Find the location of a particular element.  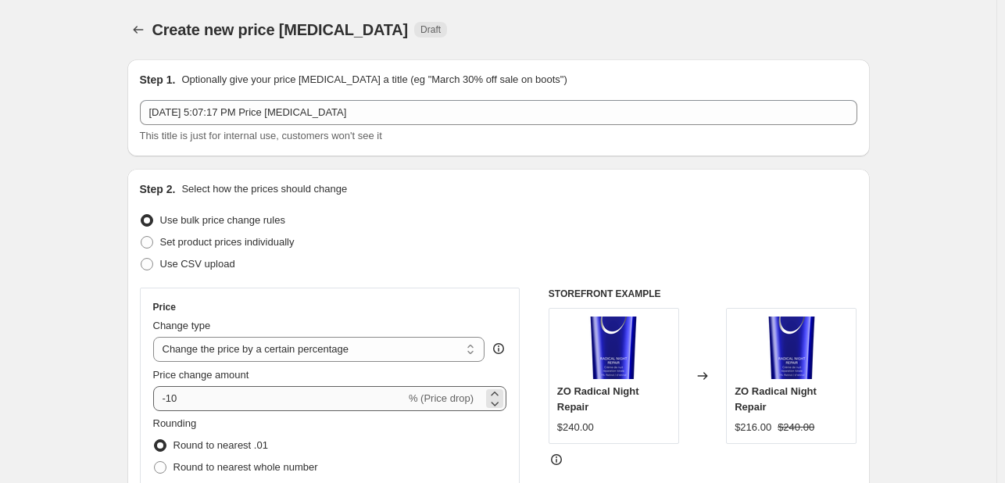

div: $240.00 is located at coordinates (575, 427).